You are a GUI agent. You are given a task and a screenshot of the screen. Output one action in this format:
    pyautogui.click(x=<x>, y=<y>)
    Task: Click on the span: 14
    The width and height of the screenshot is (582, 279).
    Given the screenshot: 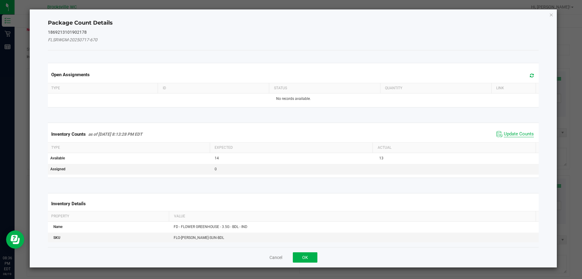 What is the action you would take?
    pyautogui.click(x=217, y=158)
    